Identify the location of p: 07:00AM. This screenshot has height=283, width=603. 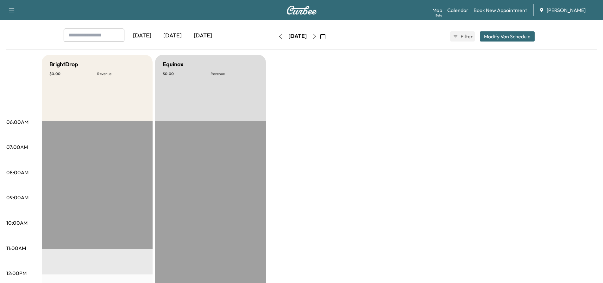
(17, 147).